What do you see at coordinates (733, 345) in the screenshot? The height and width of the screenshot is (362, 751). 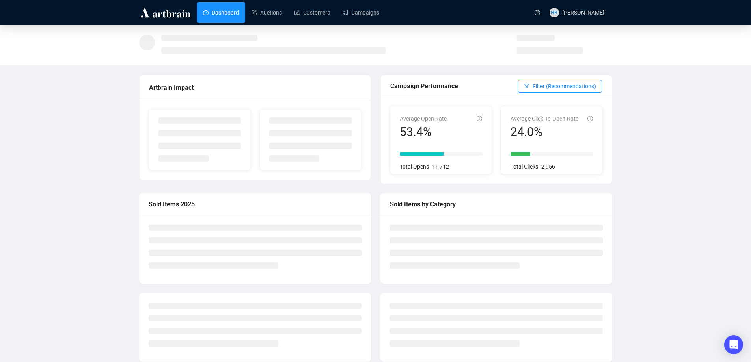 I see `div: Open Intercom Messenger` at bounding box center [733, 345].